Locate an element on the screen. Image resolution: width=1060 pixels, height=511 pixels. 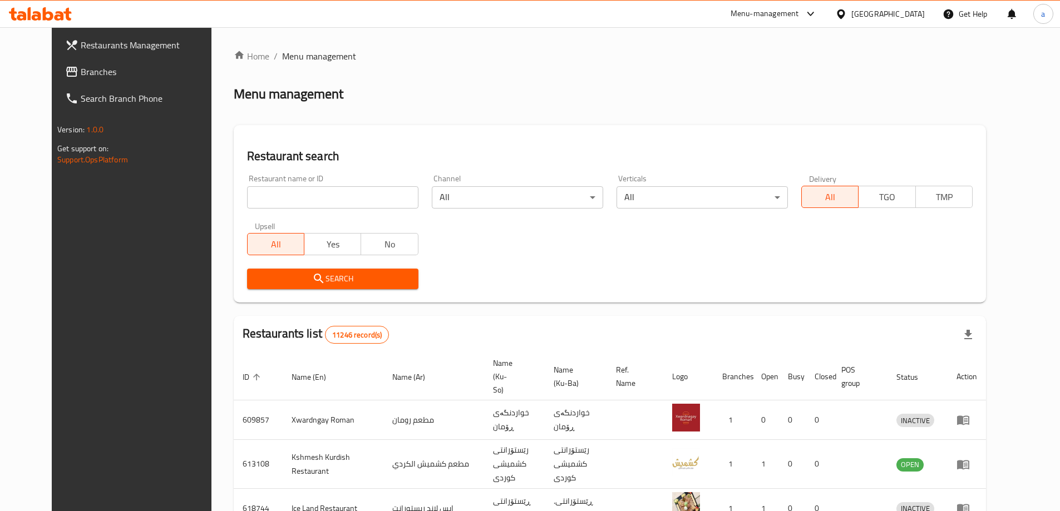
span: Version: is located at coordinates (71, 130).